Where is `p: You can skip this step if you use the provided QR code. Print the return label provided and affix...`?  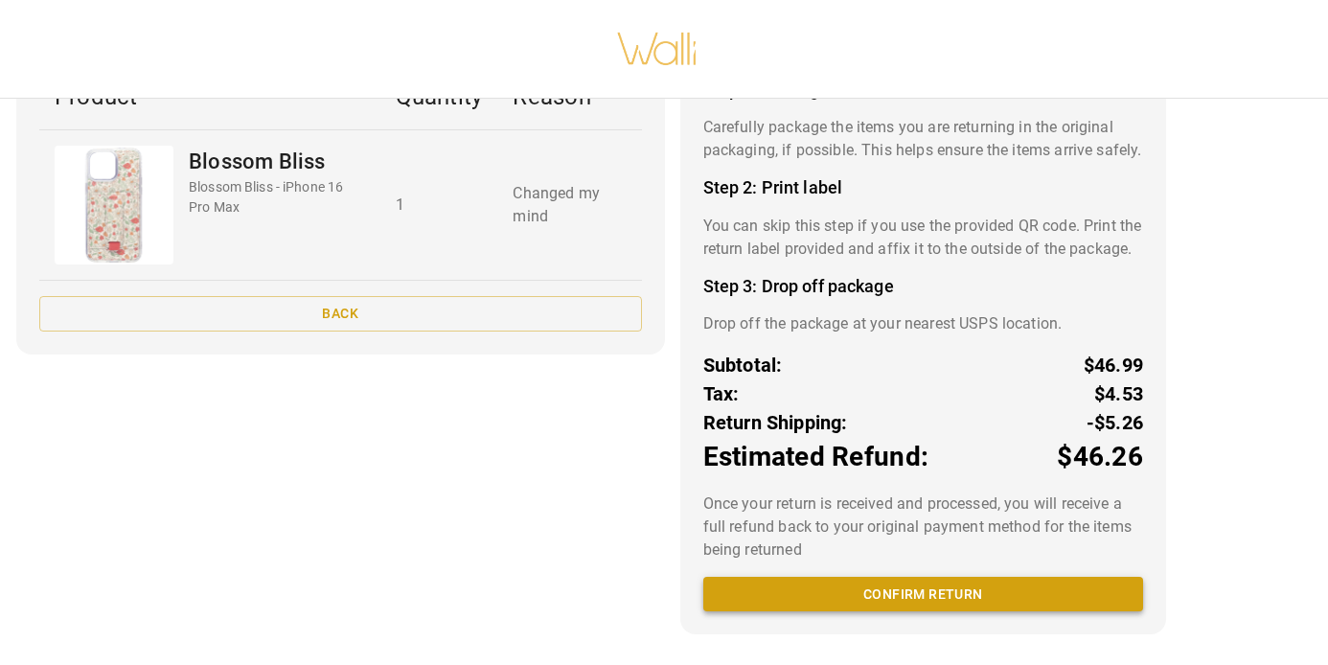
p: You can skip this step if you use the provided QR code. Print the return label provided and affix... is located at coordinates (923, 238).